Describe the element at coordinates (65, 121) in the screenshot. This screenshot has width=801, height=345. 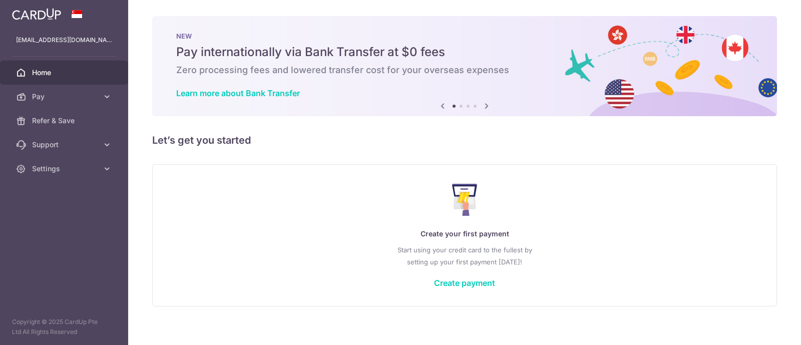
I see `span: Refer & Save` at that location.